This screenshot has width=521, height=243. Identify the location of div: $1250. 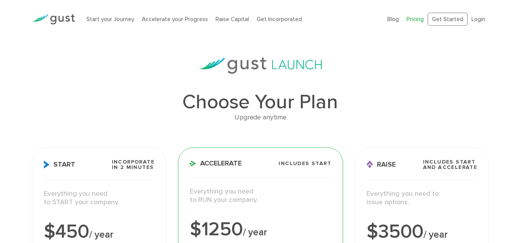
(261, 230).